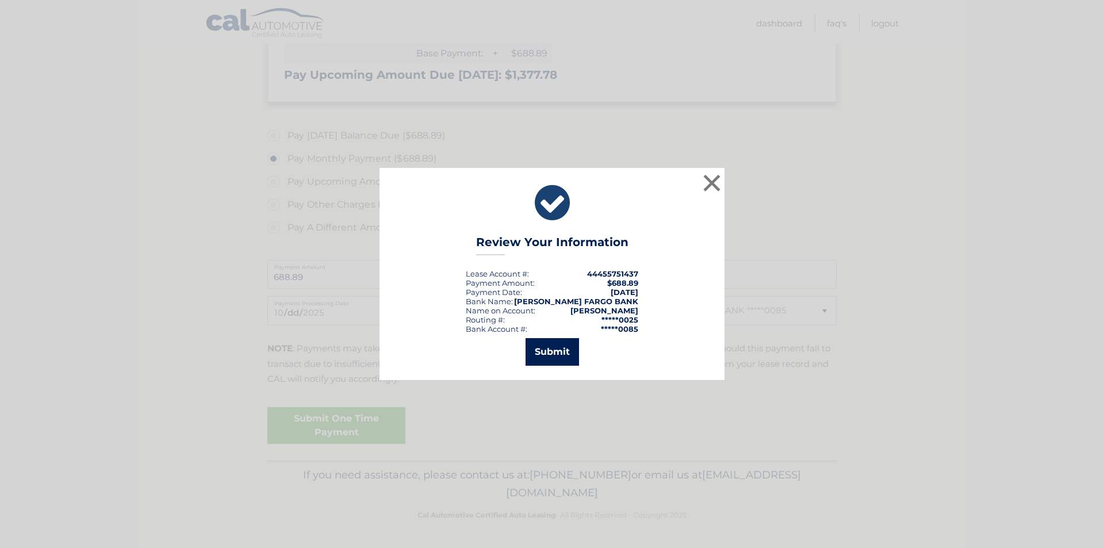 This screenshot has height=548, width=1104. Describe the element at coordinates (623, 283) in the screenshot. I see `span: $688.89` at that location.